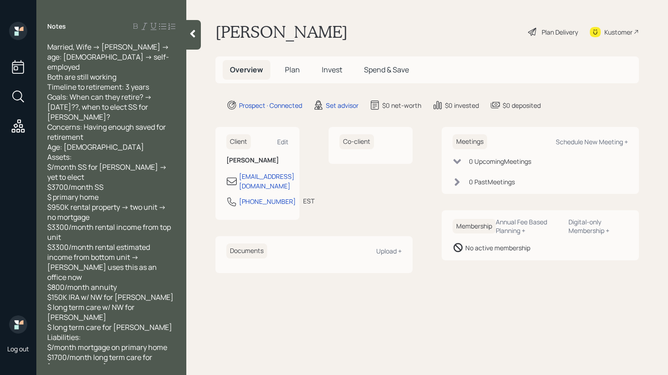  I want to click on span: Assets:, so click(60, 157).